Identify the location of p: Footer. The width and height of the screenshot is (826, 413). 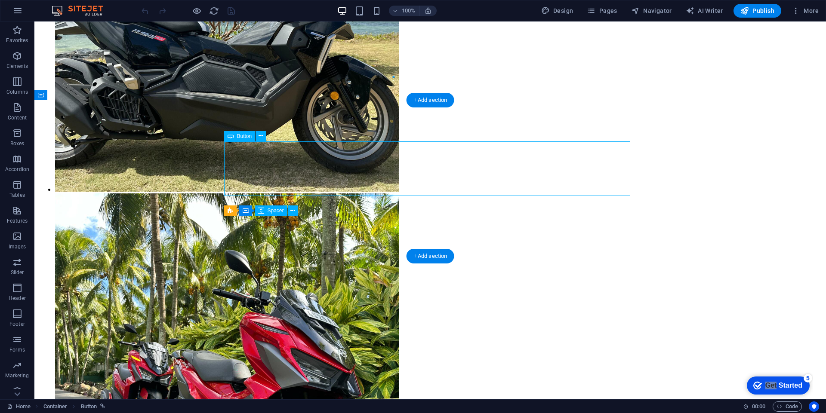
(17, 324).